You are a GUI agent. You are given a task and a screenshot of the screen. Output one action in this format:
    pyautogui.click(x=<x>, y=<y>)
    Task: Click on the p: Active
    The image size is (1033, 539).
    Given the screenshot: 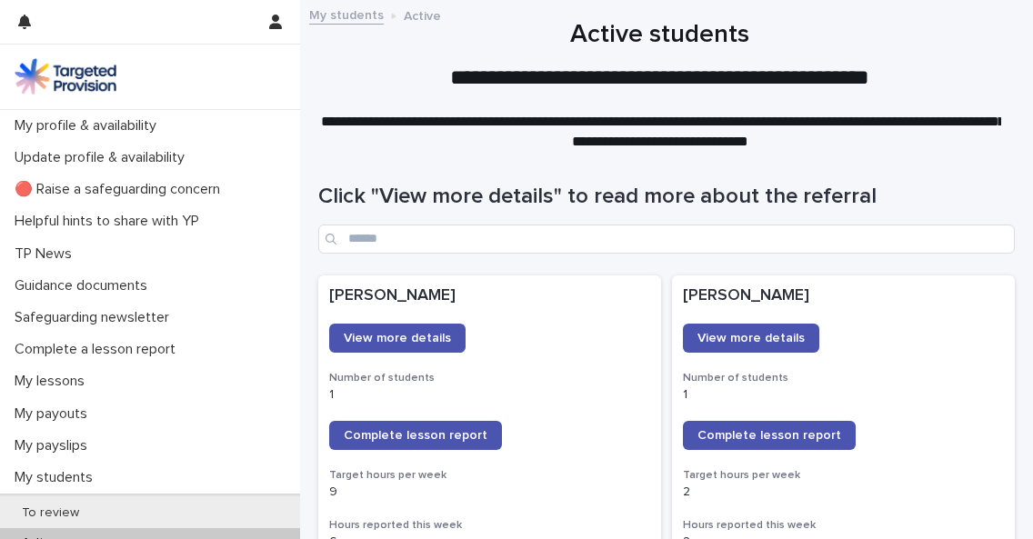 What is the action you would take?
    pyautogui.click(x=422, y=15)
    